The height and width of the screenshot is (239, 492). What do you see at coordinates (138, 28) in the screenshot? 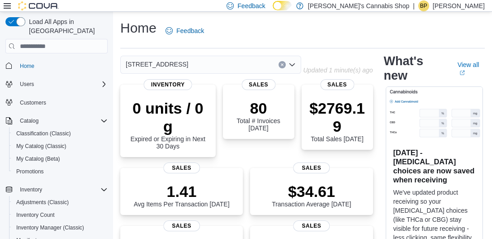
I see `h1: Home` at bounding box center [138, 28].